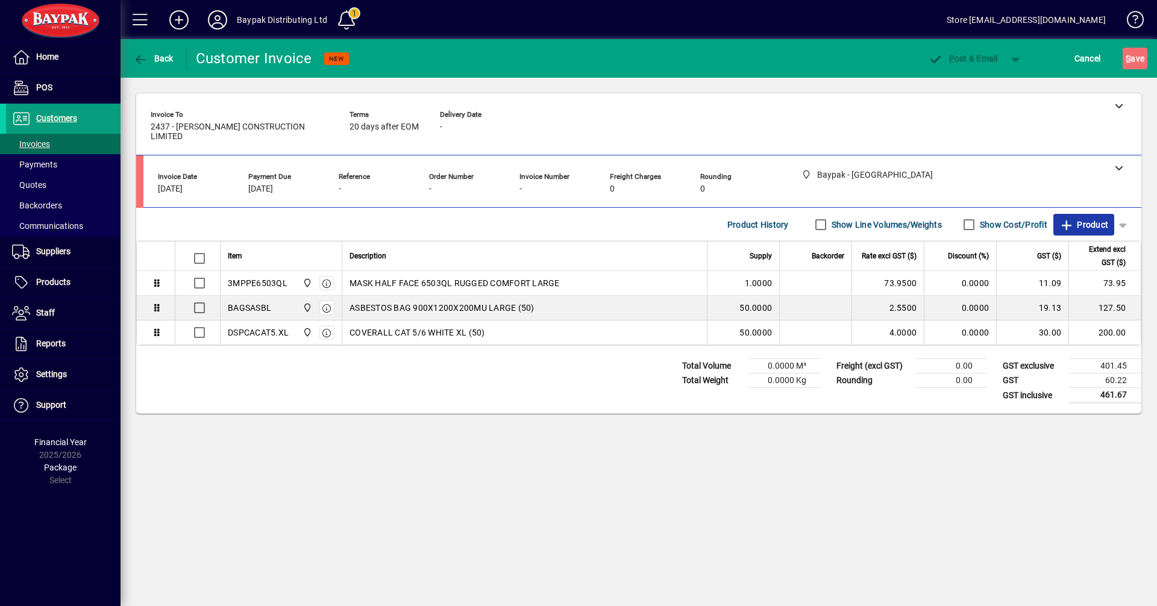 Image resolution: width=1157 pixels, height=606 pixels. What do you see at coordinates (37, 205) in the screenshot?
I see `span: Backorders` at bounding box center [37, 205].